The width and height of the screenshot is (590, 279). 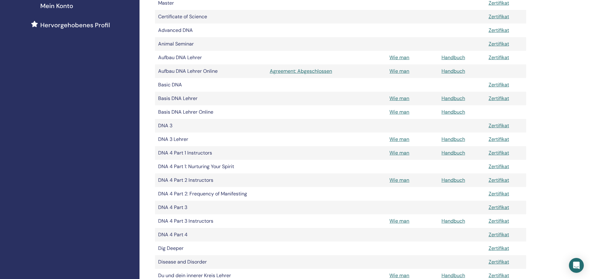 I want to click on a: Agreement: Abgeschlossen, so click(x=327, y=71).